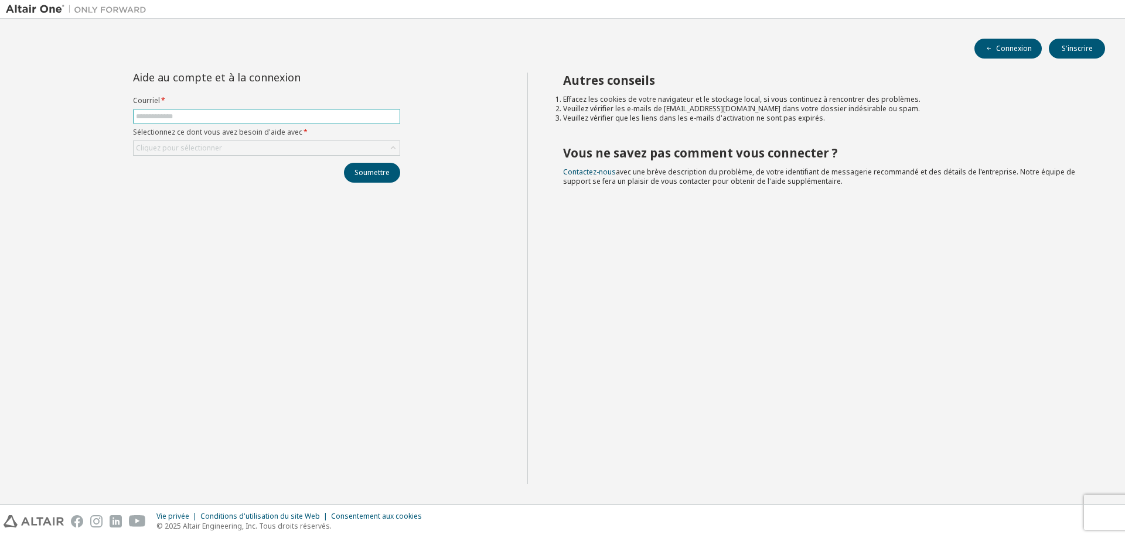 Image resolution: width=1125 pixels, height=538 pixels. What do you see at coordinates (1008, 49) in the screenshot?
I see `button: Connexion` at bounding box center [1008, 49].